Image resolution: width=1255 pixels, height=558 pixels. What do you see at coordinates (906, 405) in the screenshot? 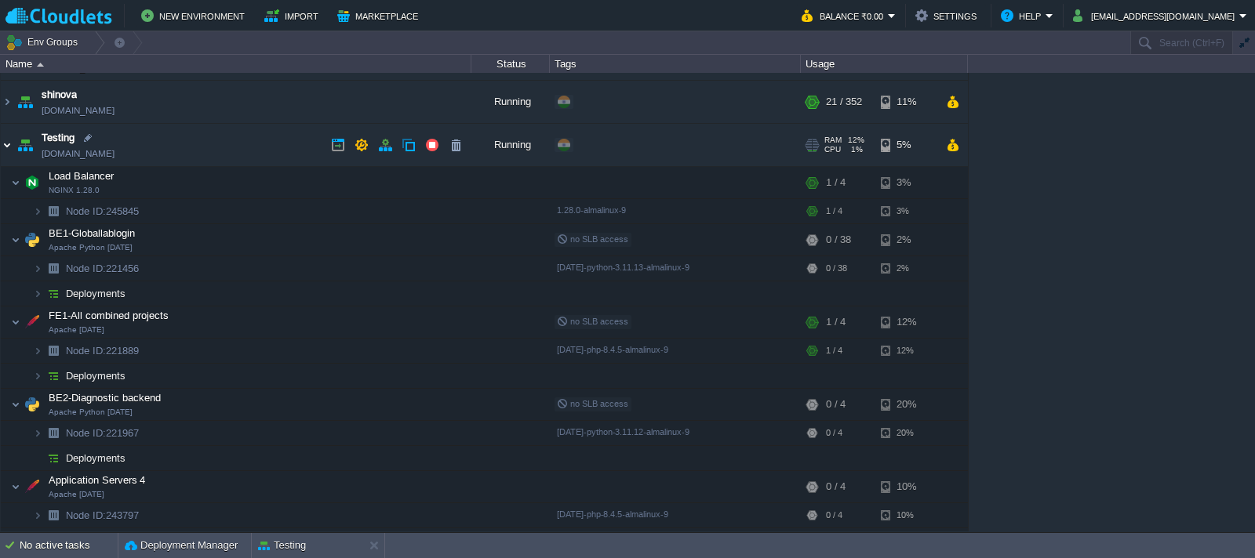
I see `div: 20%` at bounding box center [906, 405].